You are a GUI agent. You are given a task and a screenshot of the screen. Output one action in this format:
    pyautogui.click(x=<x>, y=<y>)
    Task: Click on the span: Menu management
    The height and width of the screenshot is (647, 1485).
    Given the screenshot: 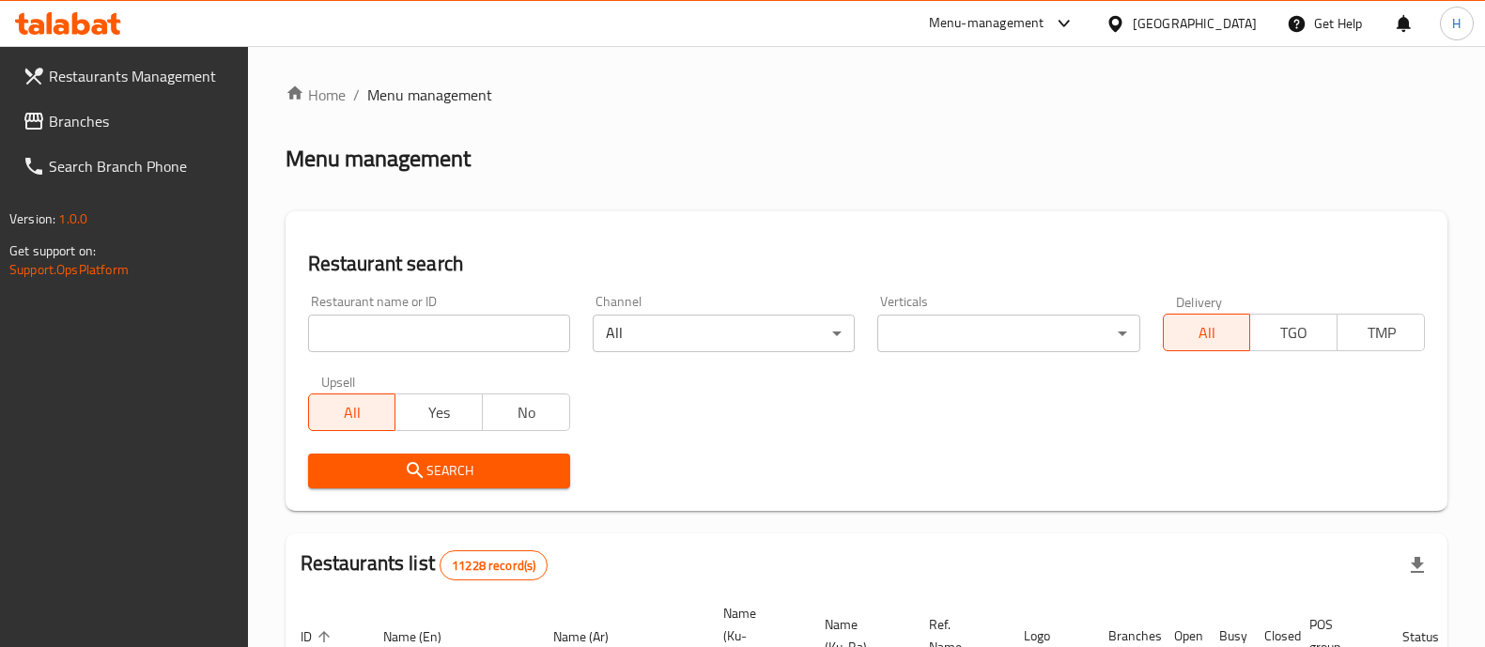 What is the action you would take?
    pyautogui.click(x=429, y=95)
    